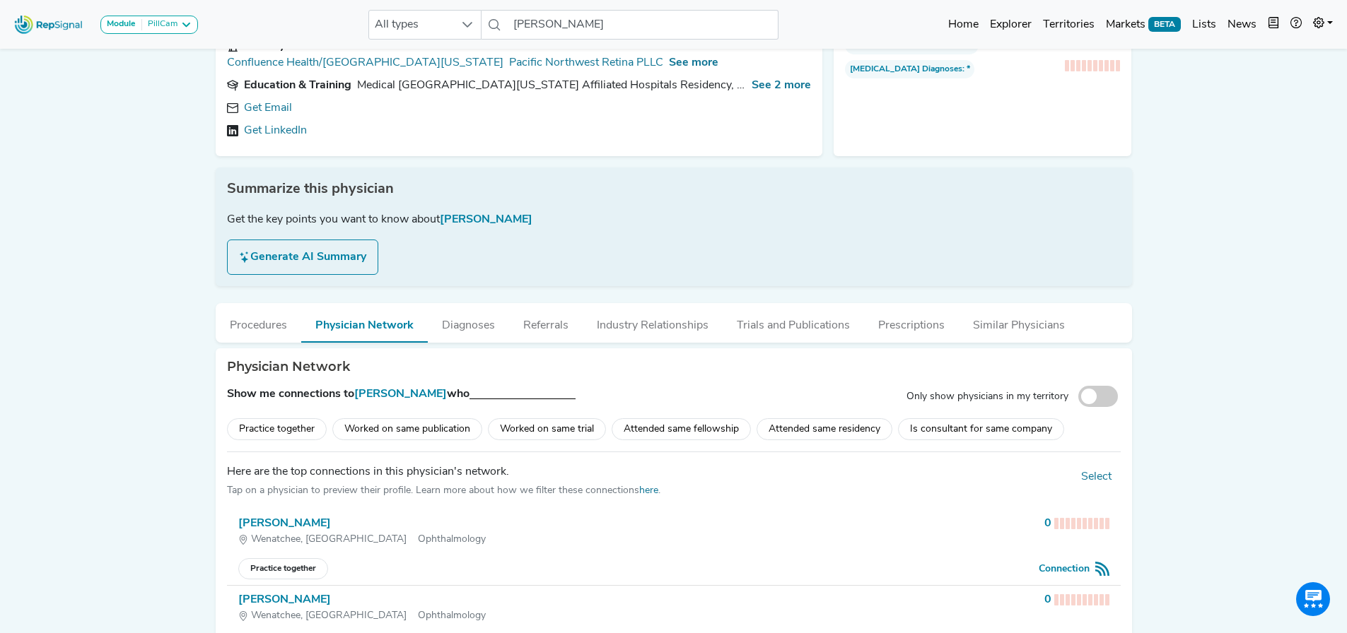  I want to click on button: Industry Relationships, so click(652, 322).